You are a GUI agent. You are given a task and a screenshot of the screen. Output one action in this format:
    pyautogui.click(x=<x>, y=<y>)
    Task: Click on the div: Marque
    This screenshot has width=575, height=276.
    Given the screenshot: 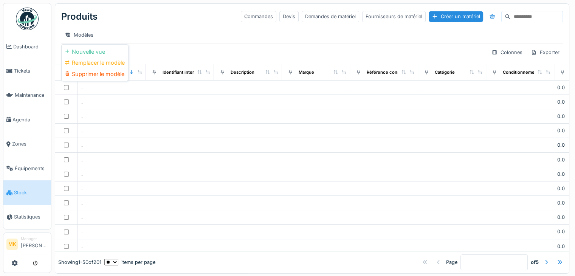 What is the action you would take?
    pyautogui.click(x=306, y=72)
    